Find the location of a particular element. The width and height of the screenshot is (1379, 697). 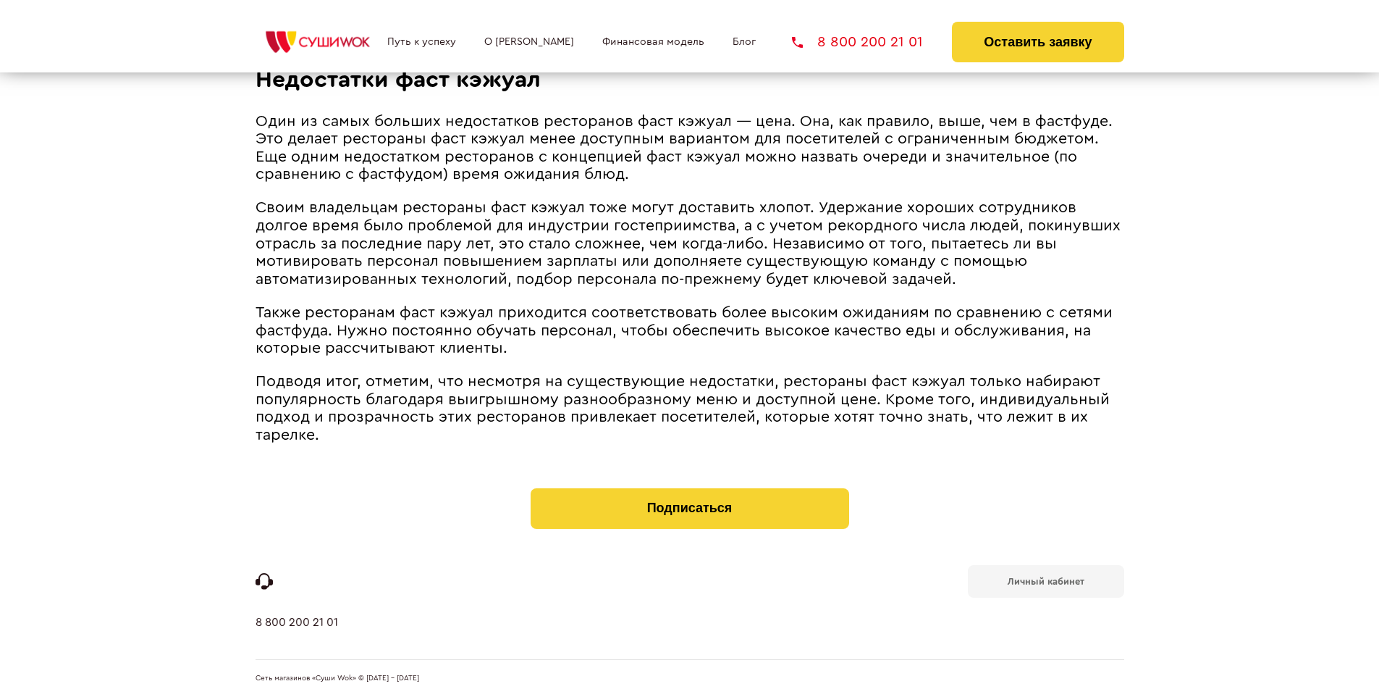

span: Также ресторанам фаст кэжуал приходится соответствовать более высоким ожиданиям по сравнению с се... is located at coordinates (684, 330).